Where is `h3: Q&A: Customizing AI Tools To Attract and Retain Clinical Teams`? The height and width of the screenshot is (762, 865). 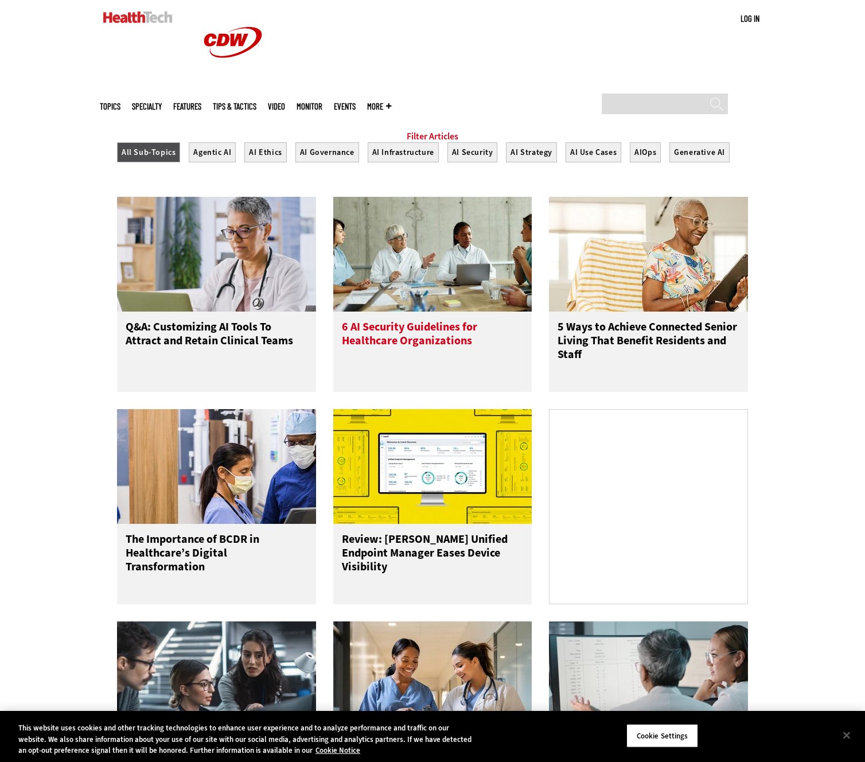
h3: Q&A: Customizing AI Tools To Attract and Retain Clinical Teams is located at coordinates (216, 343).